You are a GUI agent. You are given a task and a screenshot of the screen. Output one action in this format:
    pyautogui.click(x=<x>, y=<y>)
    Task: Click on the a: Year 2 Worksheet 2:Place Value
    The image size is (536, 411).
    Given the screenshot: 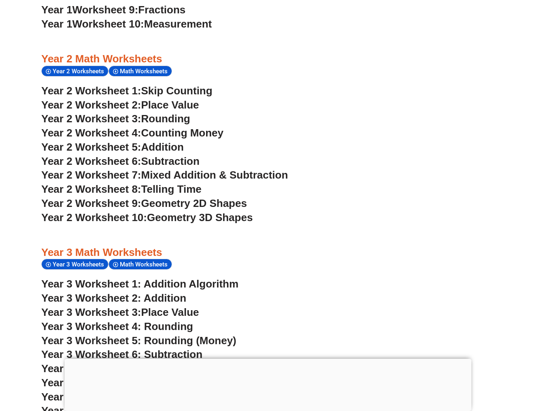 What is the action you would take?
    pyautogui.click(x=120, y=105)
    